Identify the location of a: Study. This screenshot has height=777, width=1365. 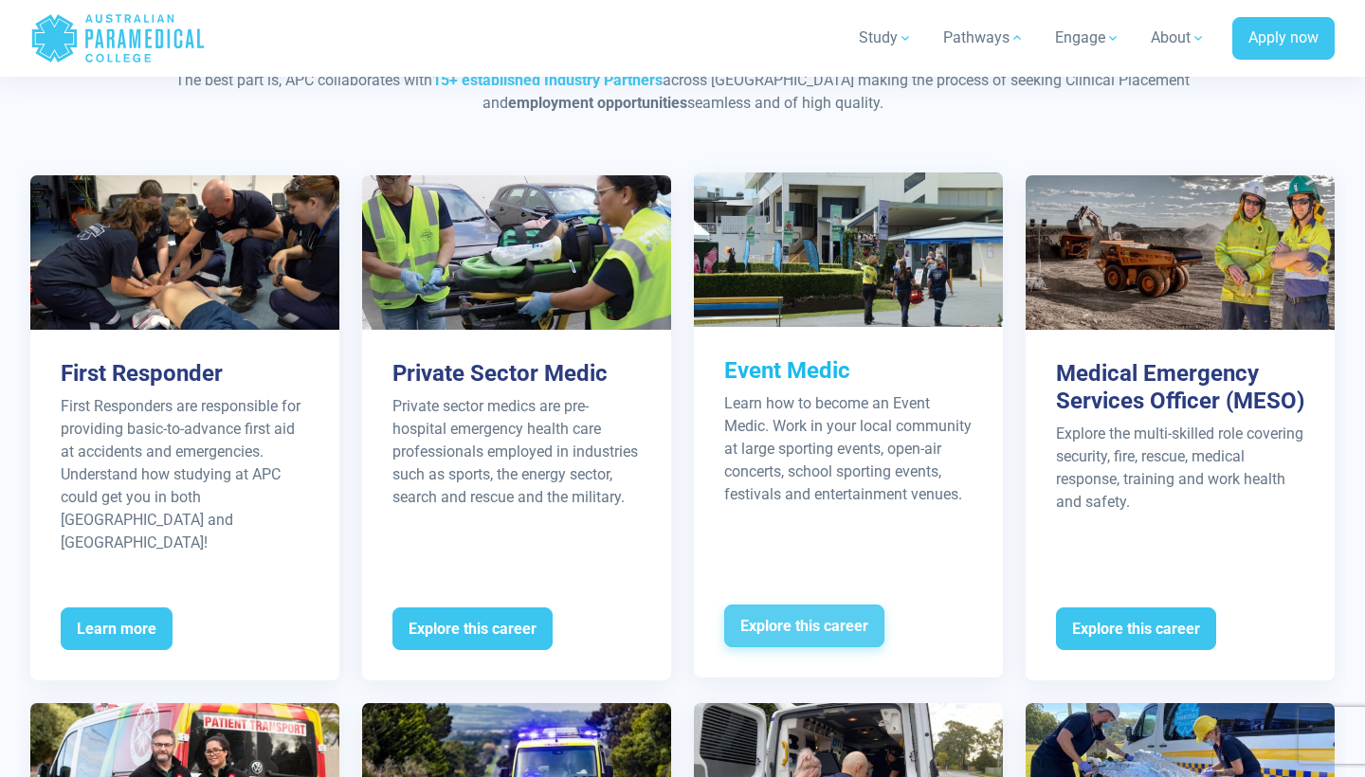
(885, 38).